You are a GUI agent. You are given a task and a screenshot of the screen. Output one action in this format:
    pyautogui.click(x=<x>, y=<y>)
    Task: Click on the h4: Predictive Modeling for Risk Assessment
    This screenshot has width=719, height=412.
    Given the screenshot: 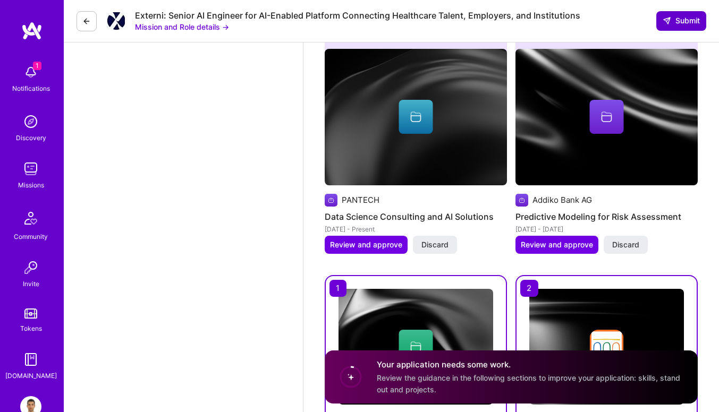 What is the action you would take?
    pyautogui.click(x=606, y=217)
    